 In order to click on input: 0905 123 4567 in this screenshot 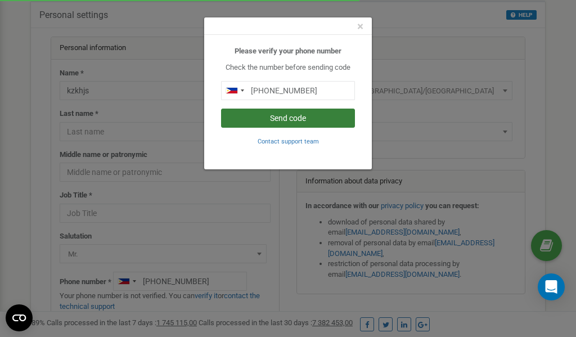, I will do `click(288, 91)`.